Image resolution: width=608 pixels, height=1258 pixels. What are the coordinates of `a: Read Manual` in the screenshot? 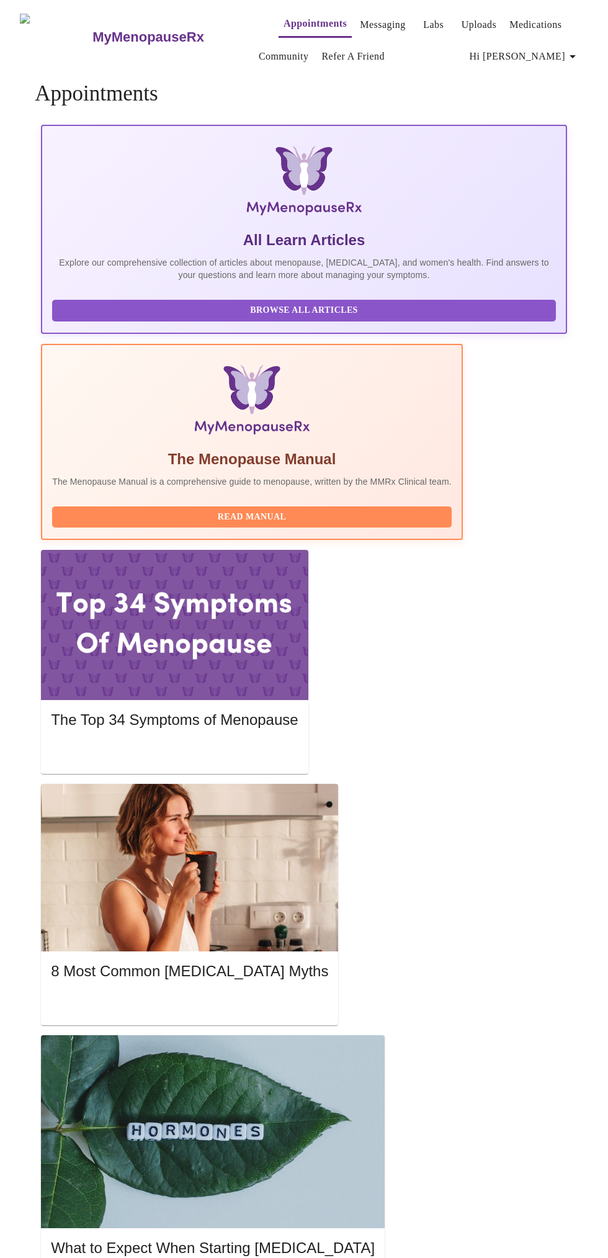 It's located at (253, 516).